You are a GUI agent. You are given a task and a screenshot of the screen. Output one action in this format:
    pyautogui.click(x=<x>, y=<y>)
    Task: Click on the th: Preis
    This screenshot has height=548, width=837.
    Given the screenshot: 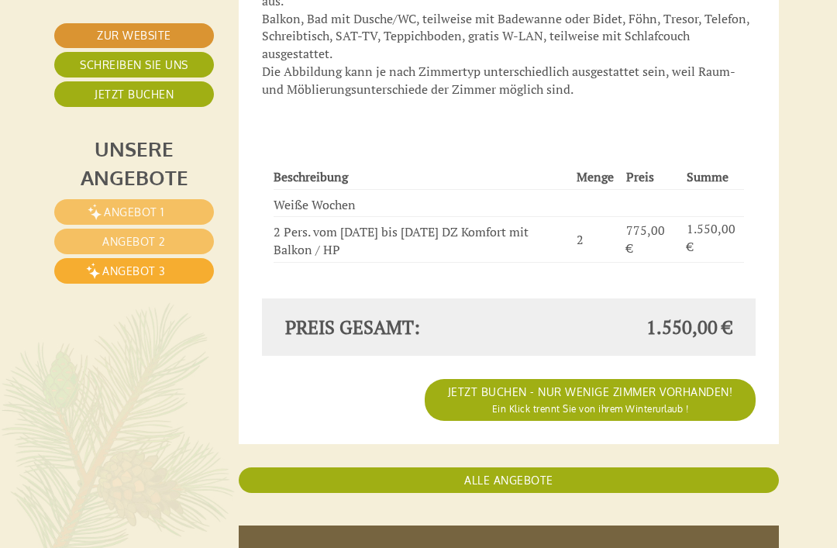 What is the action you would take?
    pyautogui.click(x=649, y=177)
    